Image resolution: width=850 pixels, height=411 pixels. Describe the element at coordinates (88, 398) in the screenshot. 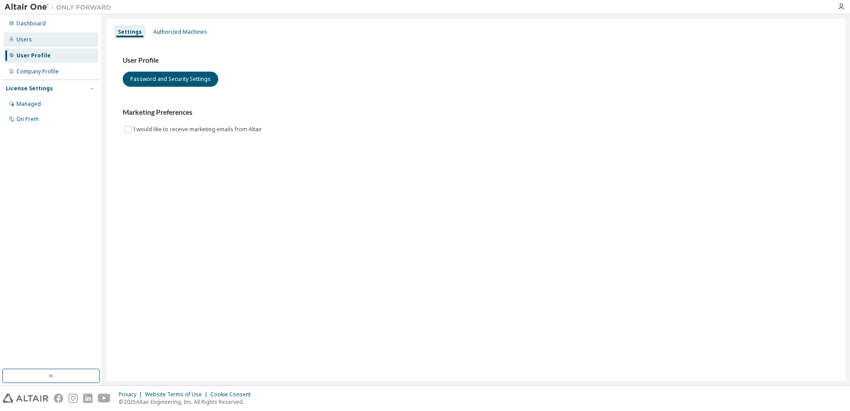

I see `img: linkedin.svg` at that location.